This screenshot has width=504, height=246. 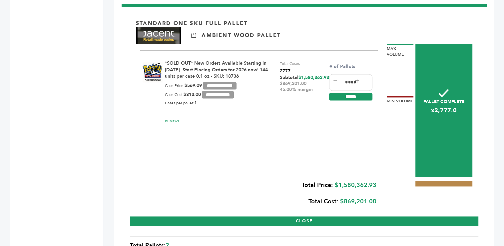 What do you see at coordinates (192, 94) in the screenshot?
I see `b: $313.00` at bounding box center [192, 94].